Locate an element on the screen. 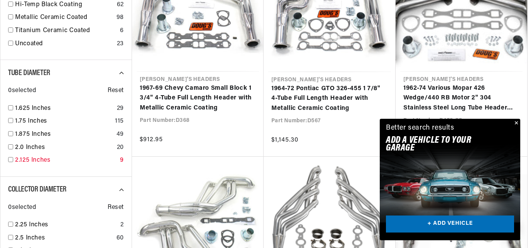  a: 1.875 Inches is located at coordinates (64, 135).